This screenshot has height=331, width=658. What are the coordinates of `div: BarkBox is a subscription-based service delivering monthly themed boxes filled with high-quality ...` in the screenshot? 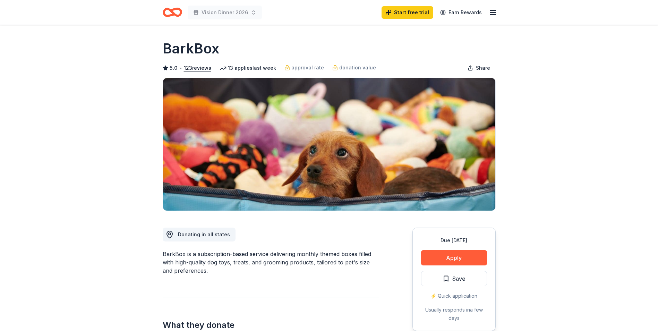 It's located at (271, 262).